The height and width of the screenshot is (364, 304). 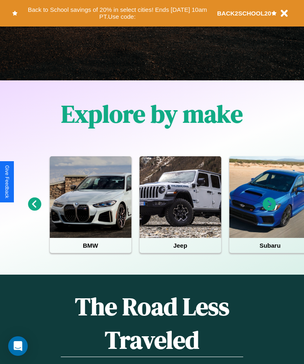 I want to click on h4: BMW, so click(x=91, y=245).